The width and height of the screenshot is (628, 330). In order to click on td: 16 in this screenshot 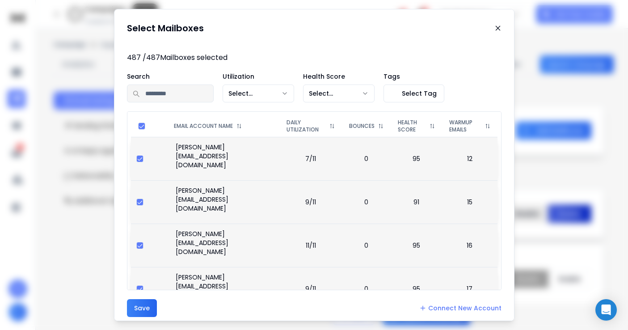, I will do `click(470, 245)`.